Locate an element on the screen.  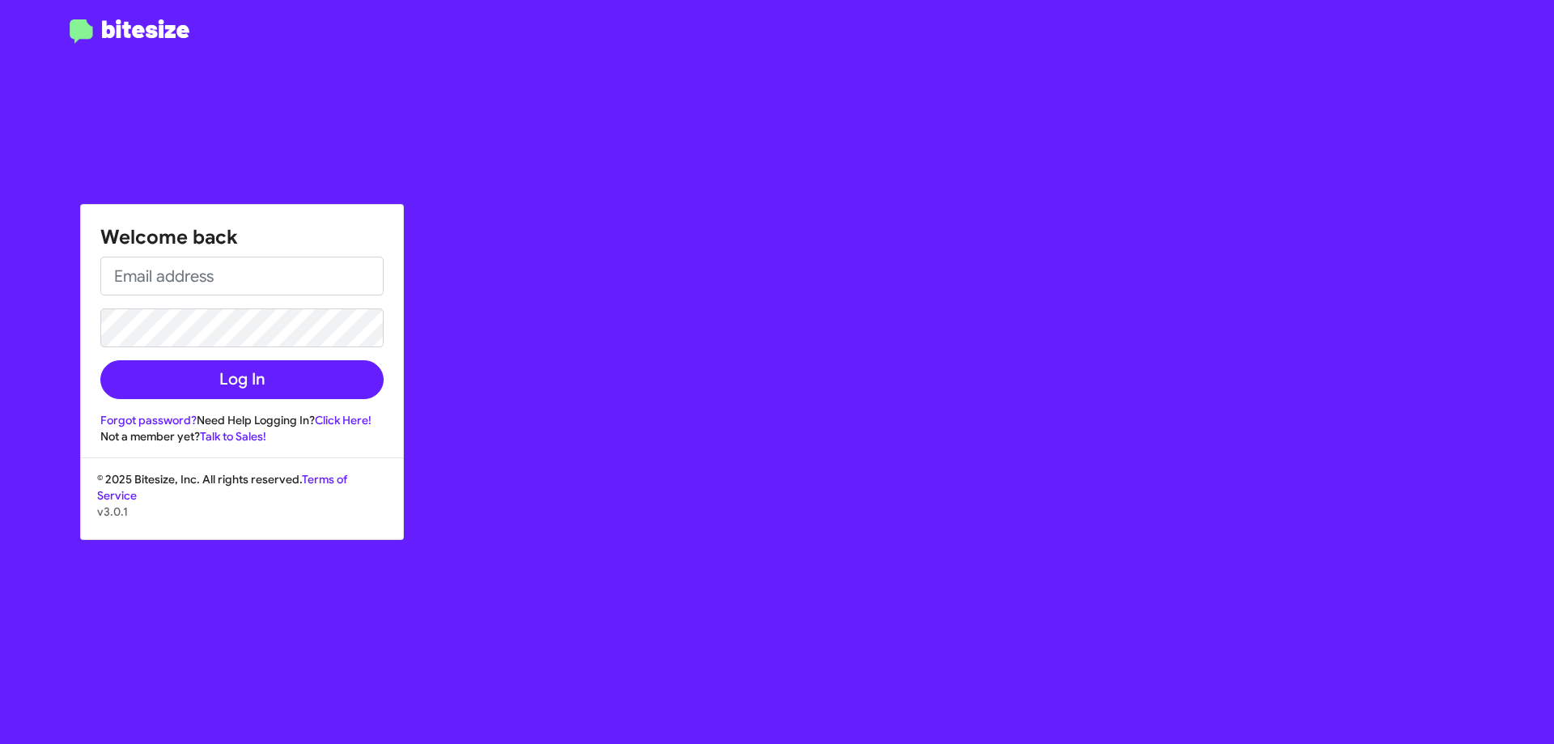
a: Forgot password? is located at coordinates (148, 420).